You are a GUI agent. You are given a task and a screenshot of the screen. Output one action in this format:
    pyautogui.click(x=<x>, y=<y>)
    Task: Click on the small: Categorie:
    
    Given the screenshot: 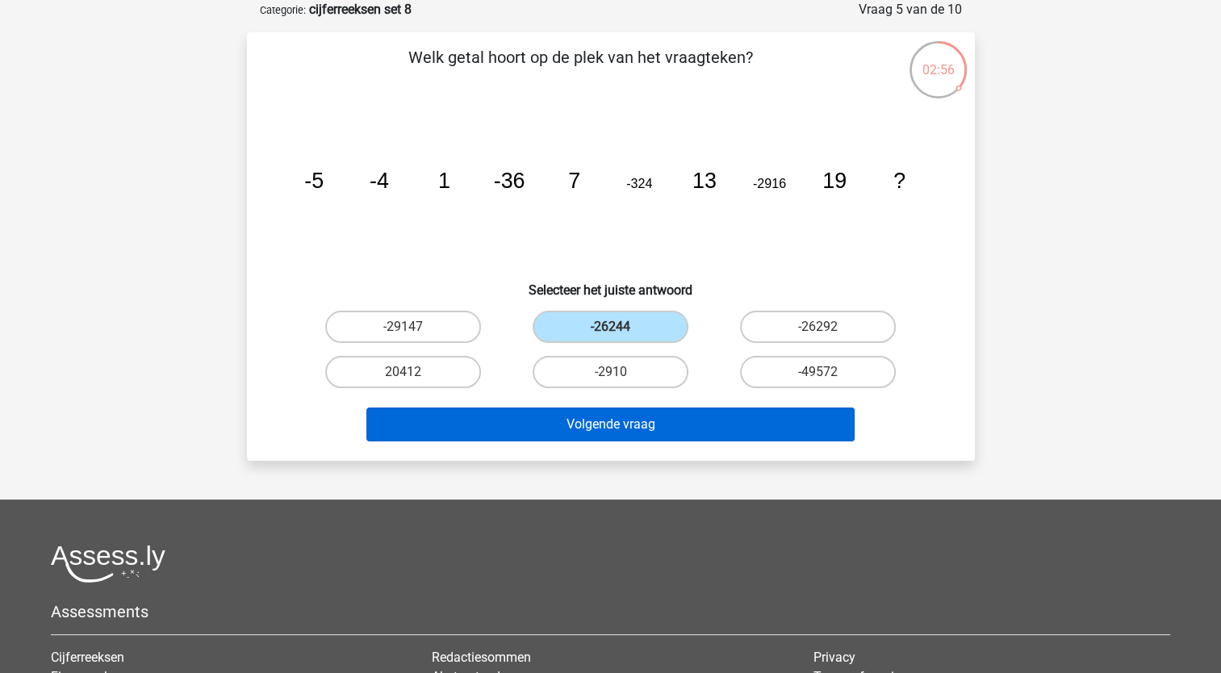 What is the action you would take?
    pyautogui.click(x=282, y=10)
    